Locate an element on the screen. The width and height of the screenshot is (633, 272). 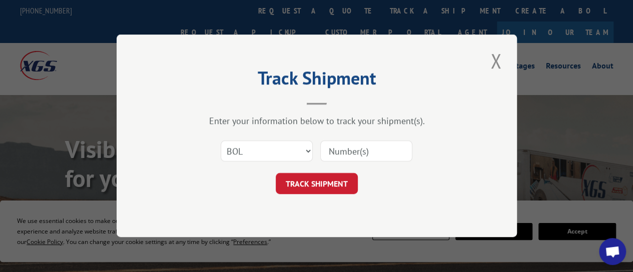
div: Enter your information below to track your shipment(s). is located at coordinates (317, 121).